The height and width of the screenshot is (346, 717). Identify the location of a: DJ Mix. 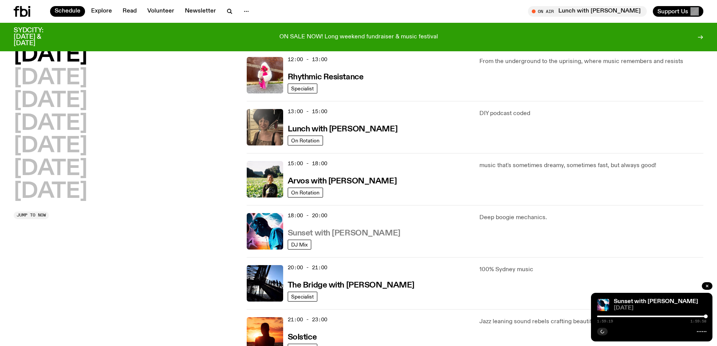
(299, 244).